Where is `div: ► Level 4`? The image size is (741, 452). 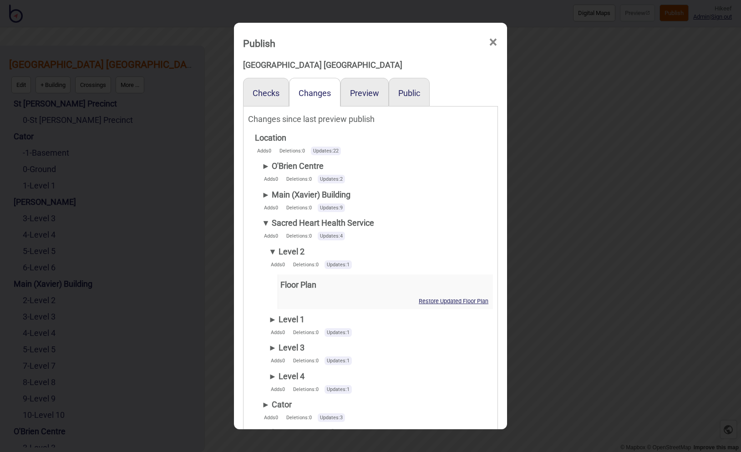 div: ► Level 4 is located at coordinates (311, 376).